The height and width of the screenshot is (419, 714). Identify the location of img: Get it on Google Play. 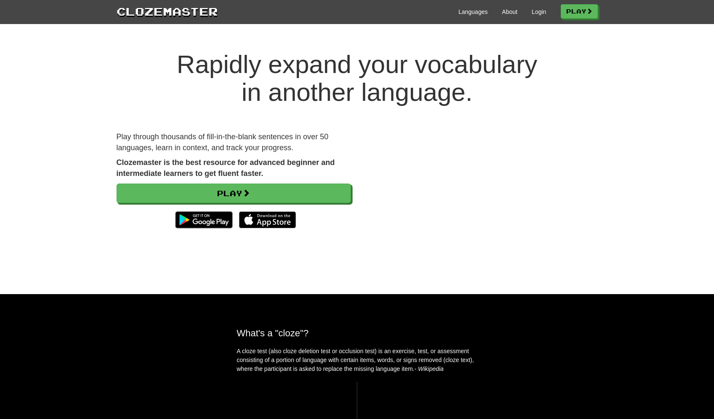
(203, 220).